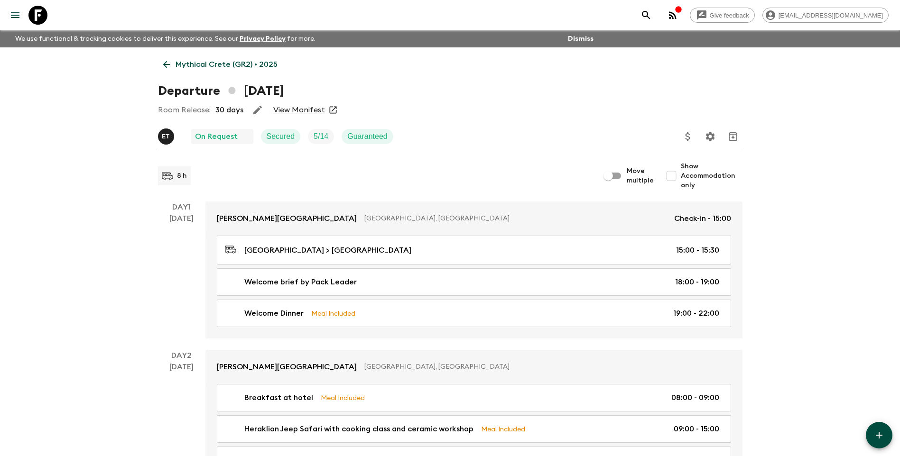 The width and height of the screenshot is (900, 456). What do you see at coordinates (640, 176) in the screenshot?
I see `span: Move multiple` at bounding box center [640, 176].